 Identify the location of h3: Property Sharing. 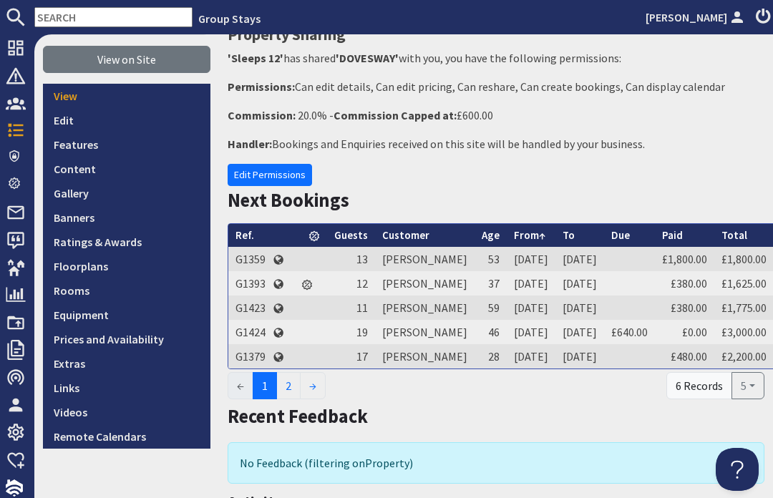
(496, 34).